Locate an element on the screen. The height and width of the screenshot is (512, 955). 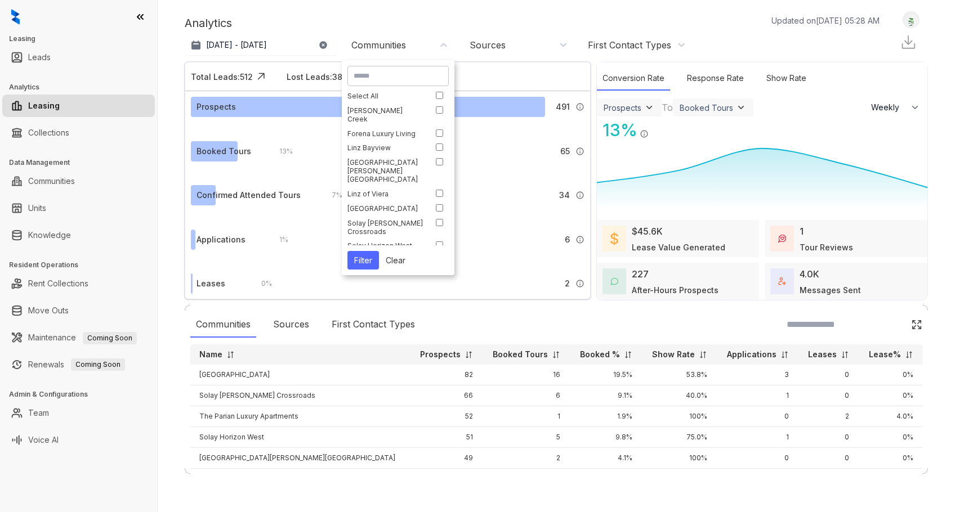
div: 227 is located at coordinates (640, 274).